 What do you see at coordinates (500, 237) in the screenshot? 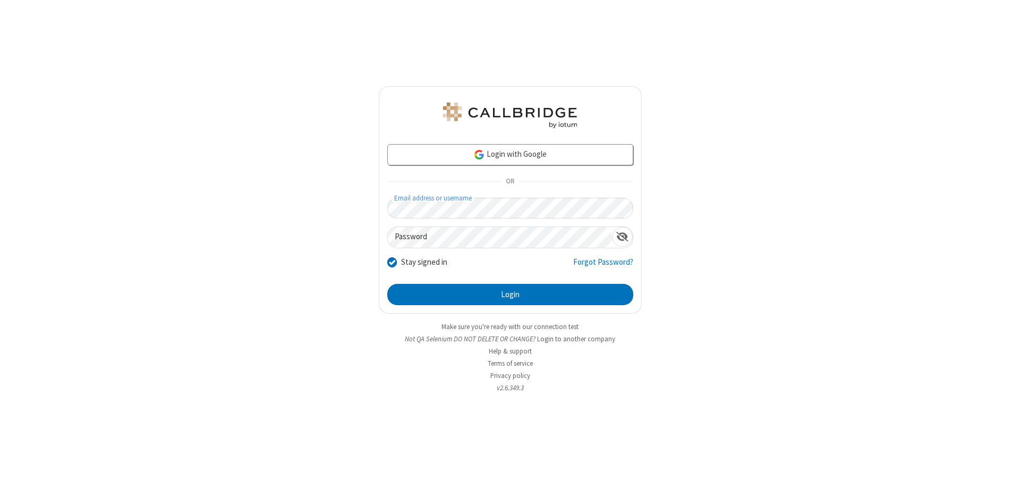
I see `input: Password` at bounding box center [500, 237].